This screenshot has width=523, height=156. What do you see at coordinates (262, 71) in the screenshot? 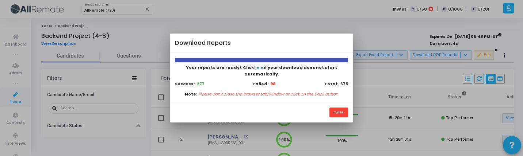
I see `span: Your reports are ready!. Click if your download does not start automatically.` at bounding box center [262, 71].